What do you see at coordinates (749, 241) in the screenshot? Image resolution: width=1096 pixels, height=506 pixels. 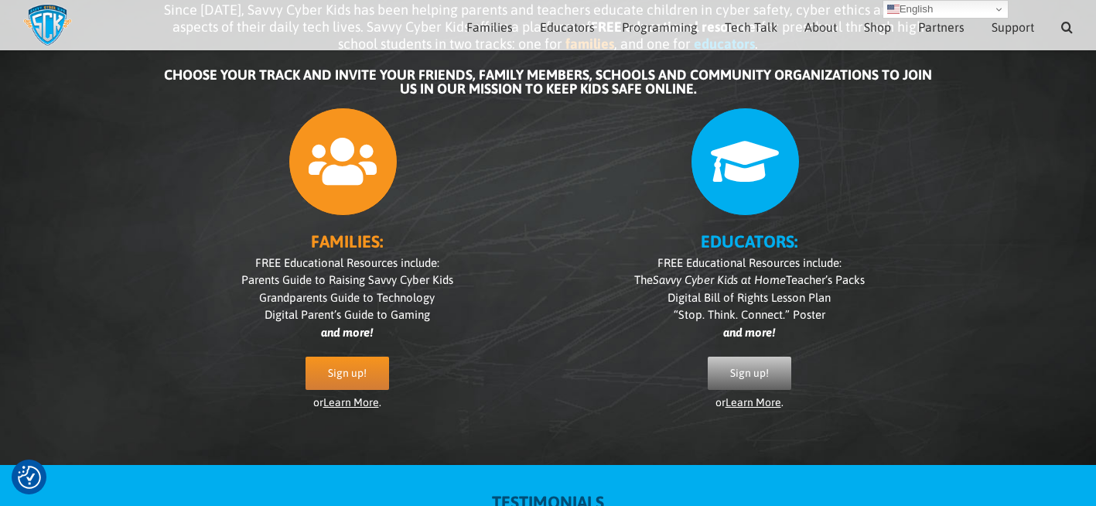 I see `b: EDUCATORS:` at bounding box center [749, 241].